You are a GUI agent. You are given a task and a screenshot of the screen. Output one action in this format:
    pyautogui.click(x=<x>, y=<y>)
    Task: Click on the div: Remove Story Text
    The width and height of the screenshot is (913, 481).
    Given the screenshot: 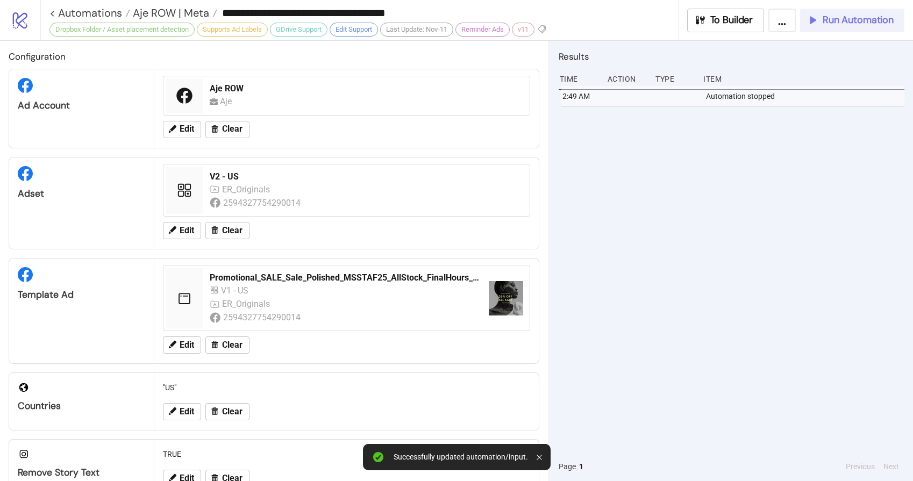 What is the action you would take?
    pyautogui.click(x=81, y=473)
    